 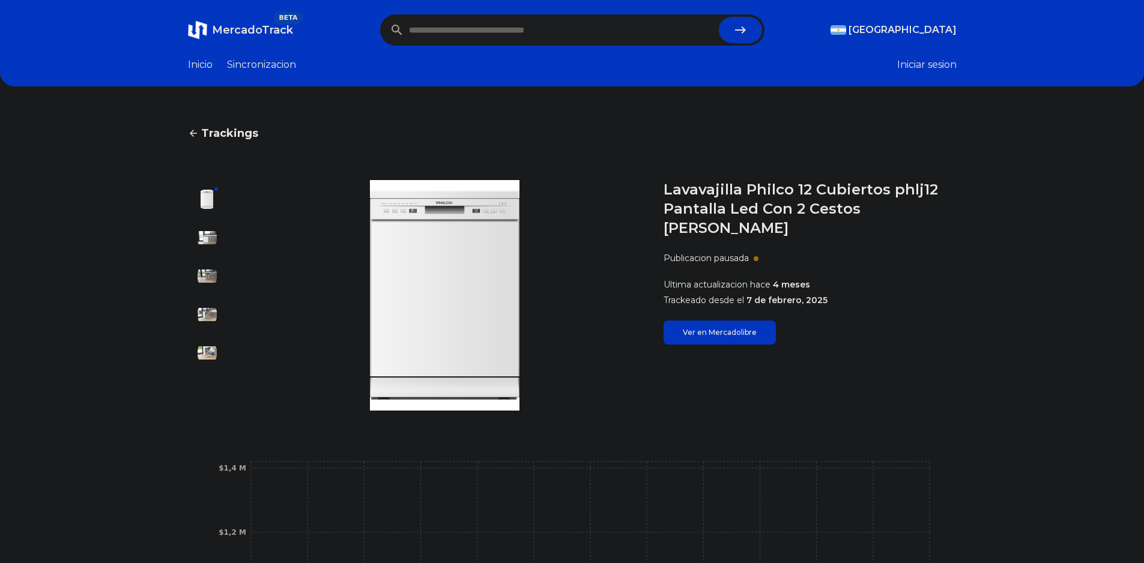 What do you see at coordinates (232, 533) in the screenshot?
I see `tspan: $1,2 M` at bounding box center [232, 533].